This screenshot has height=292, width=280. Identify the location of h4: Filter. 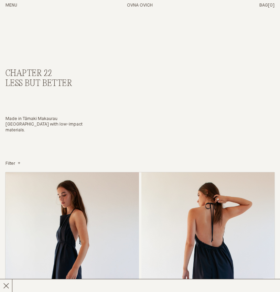
(13, 164).